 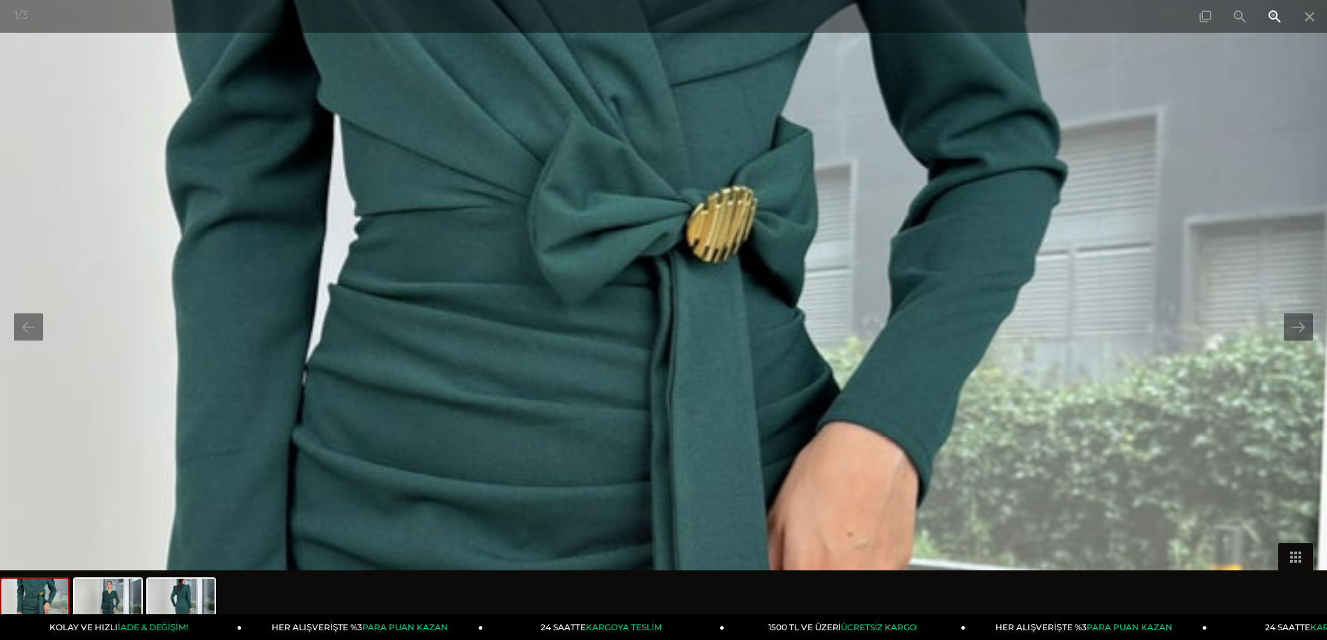 What do you see at coordinates (121, 627) in the screenshot?
I see `a: KOLAY VE HIZLIİADE & DEĞİŞİM!` at bounding box center [121, 627].